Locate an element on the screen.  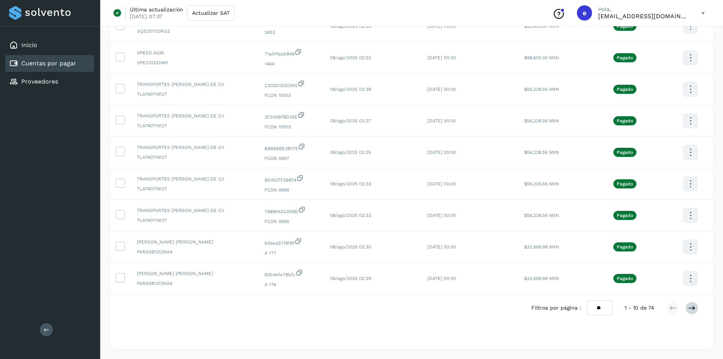
span: 08/ago/2025 02:30 is located at coordinates (351, 247).